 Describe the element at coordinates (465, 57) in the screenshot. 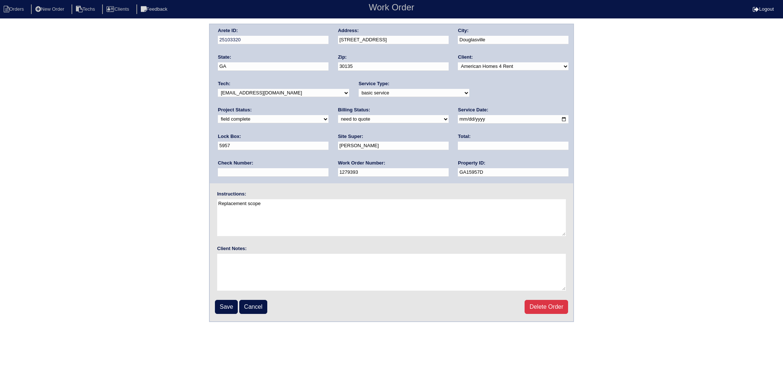

I see `label: Client:` at that location.